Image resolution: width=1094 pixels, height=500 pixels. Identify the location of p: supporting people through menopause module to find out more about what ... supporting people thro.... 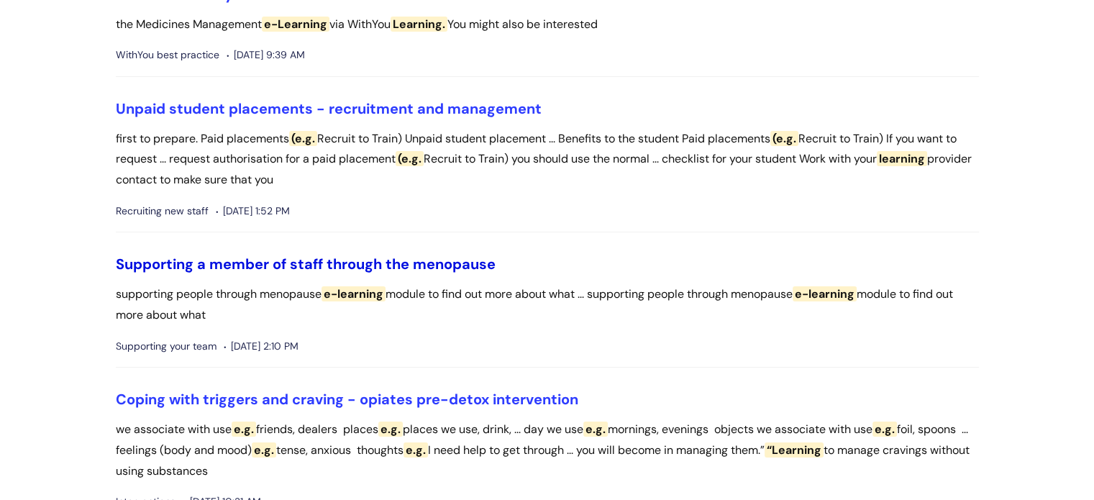
(547, 305).